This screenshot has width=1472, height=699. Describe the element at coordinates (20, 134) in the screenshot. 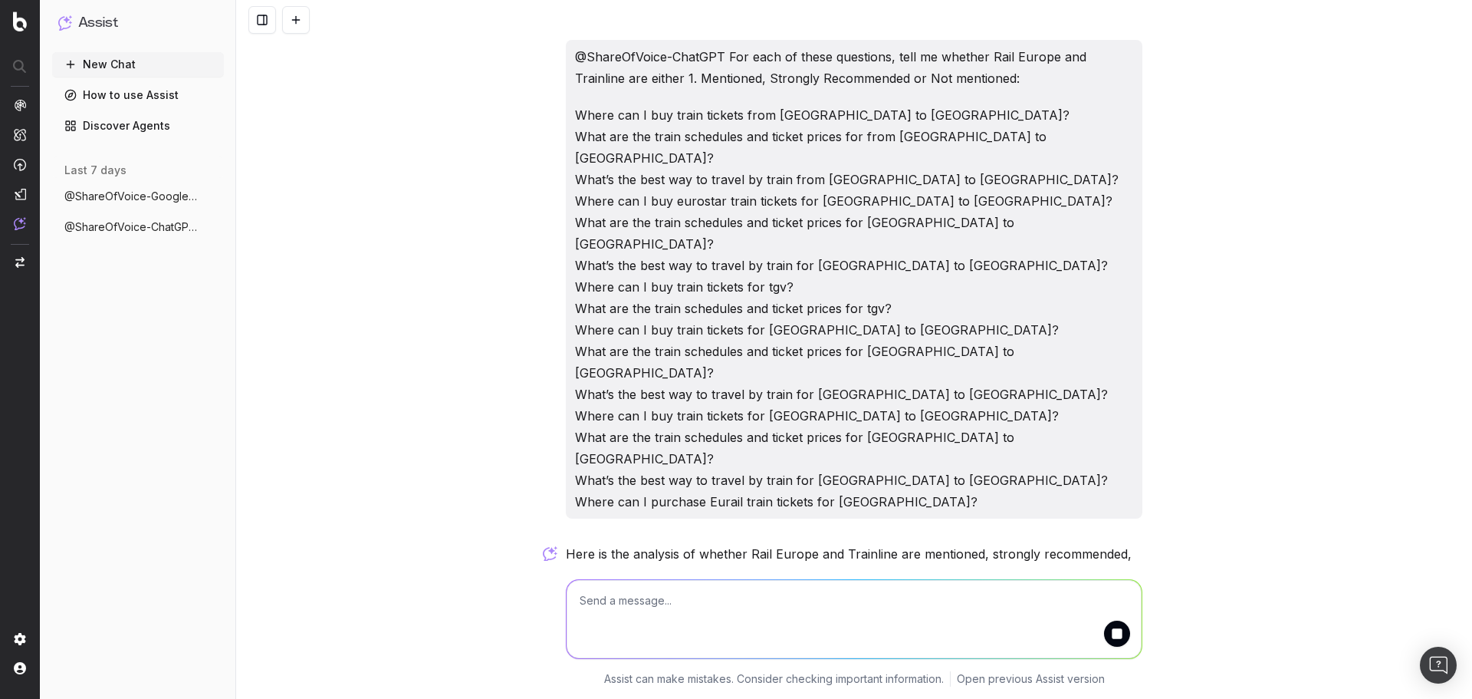

I see `img: Intelligence` at that location.